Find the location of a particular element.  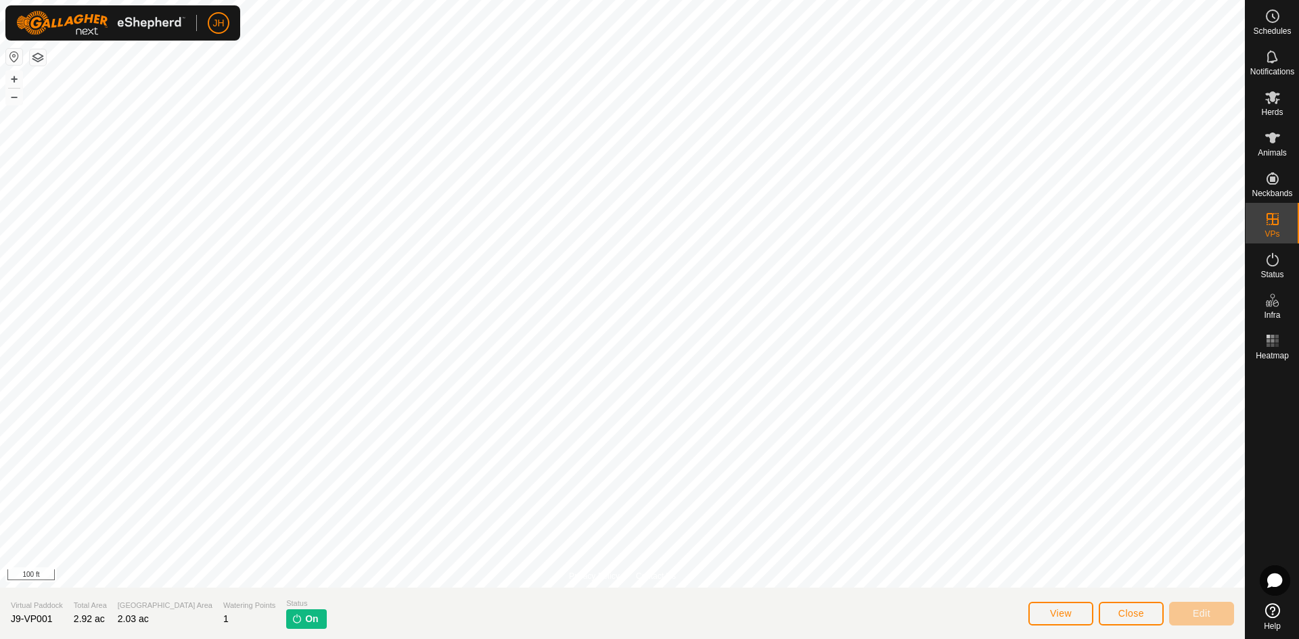

span: Virtual Paddock is located at coordinates (37, 606).